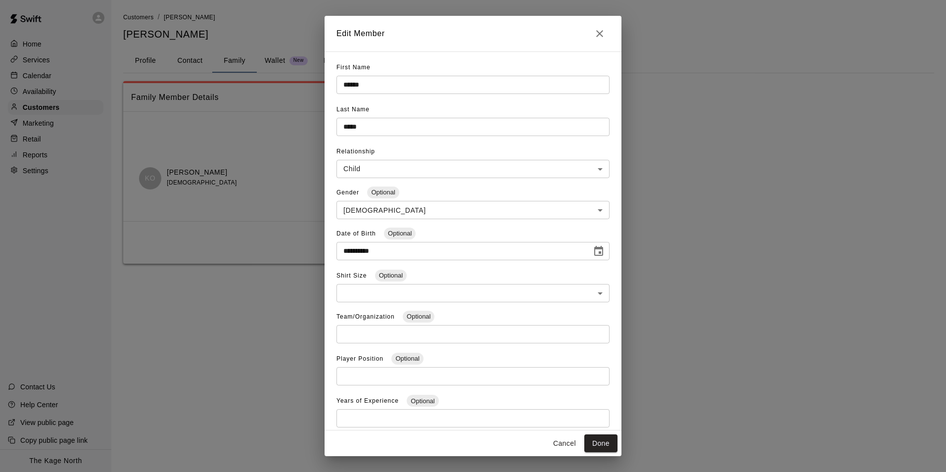 The image size is (946, 472). Describe the element at coordinates (473, 169) in the screenshot. I see `div: Child` at that location.